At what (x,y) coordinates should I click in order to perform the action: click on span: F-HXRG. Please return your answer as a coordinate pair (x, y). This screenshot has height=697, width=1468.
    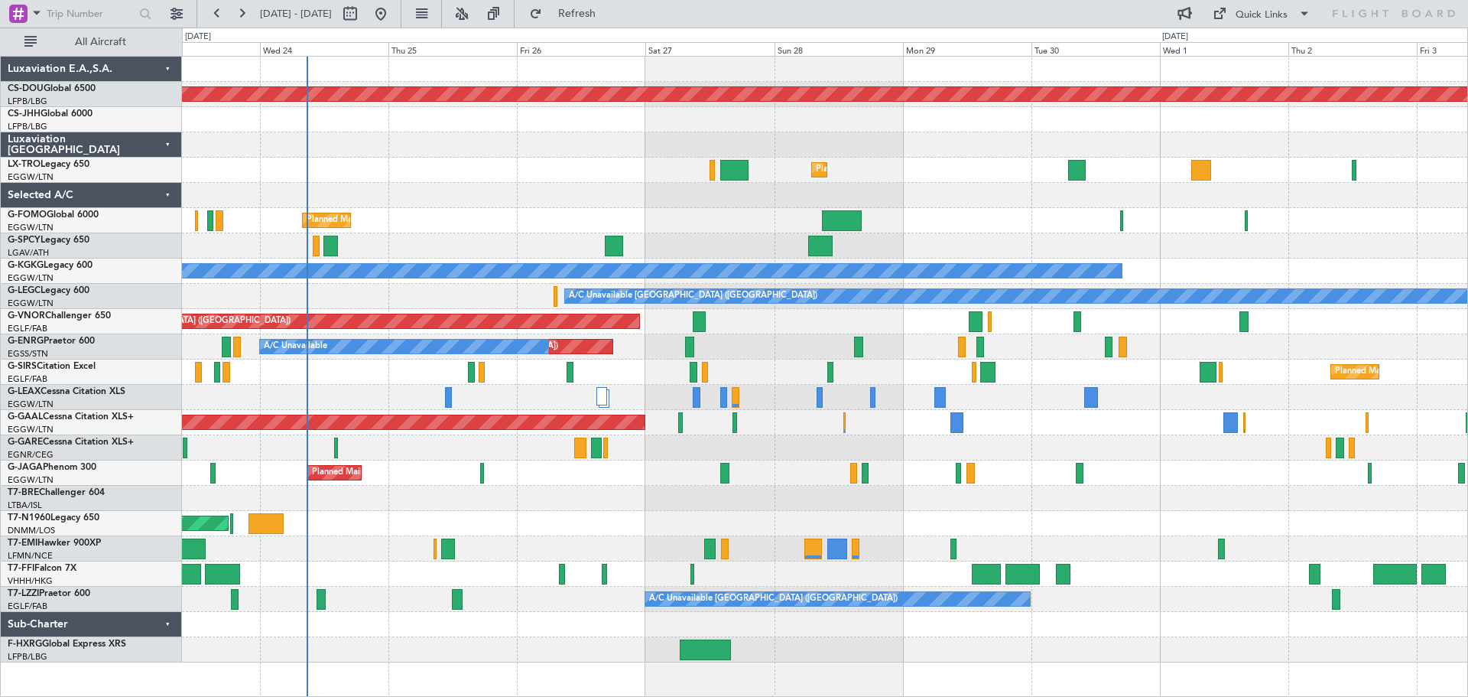
    Looking at the image, I should click on (24, 644).